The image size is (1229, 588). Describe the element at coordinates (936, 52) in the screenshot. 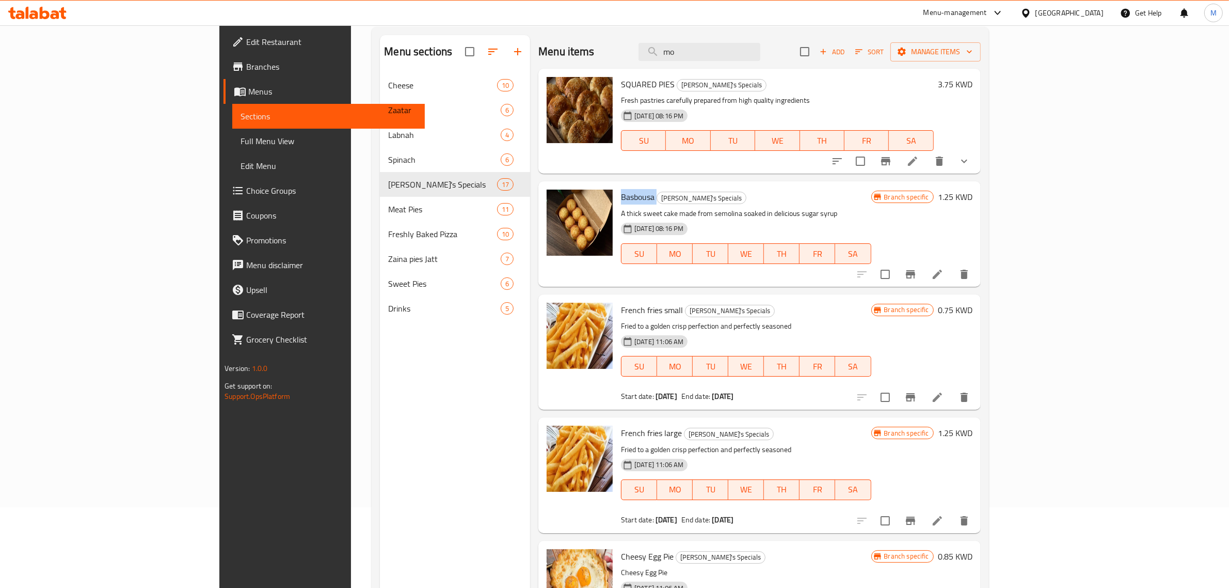

I see `span: Manage items` at that location.